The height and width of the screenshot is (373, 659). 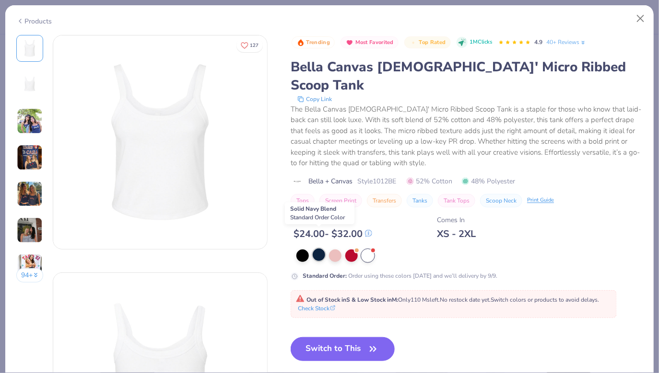 What do you see at coordinates (314, 99) in the screenshot?
I see `button: copy to clipboard` at bounding box center [314, 99].